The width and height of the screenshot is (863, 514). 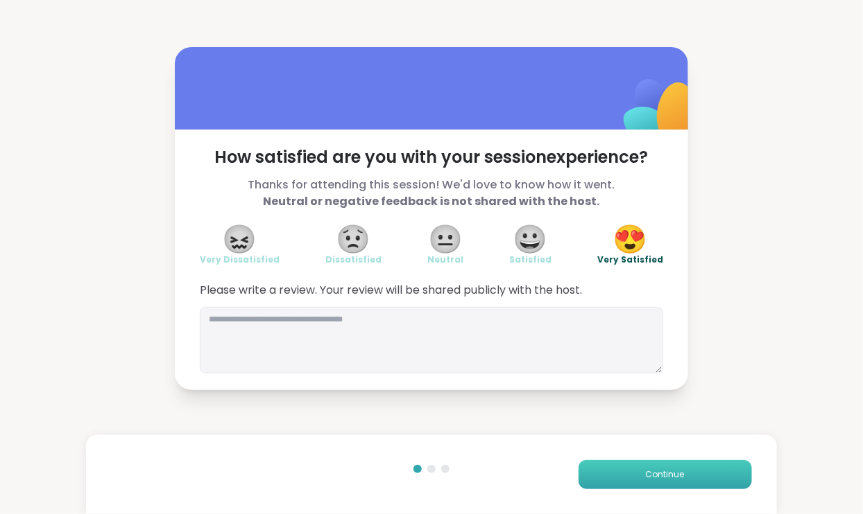 I want to click on span: Very Dissatisfied, so click(x=239, y=260).